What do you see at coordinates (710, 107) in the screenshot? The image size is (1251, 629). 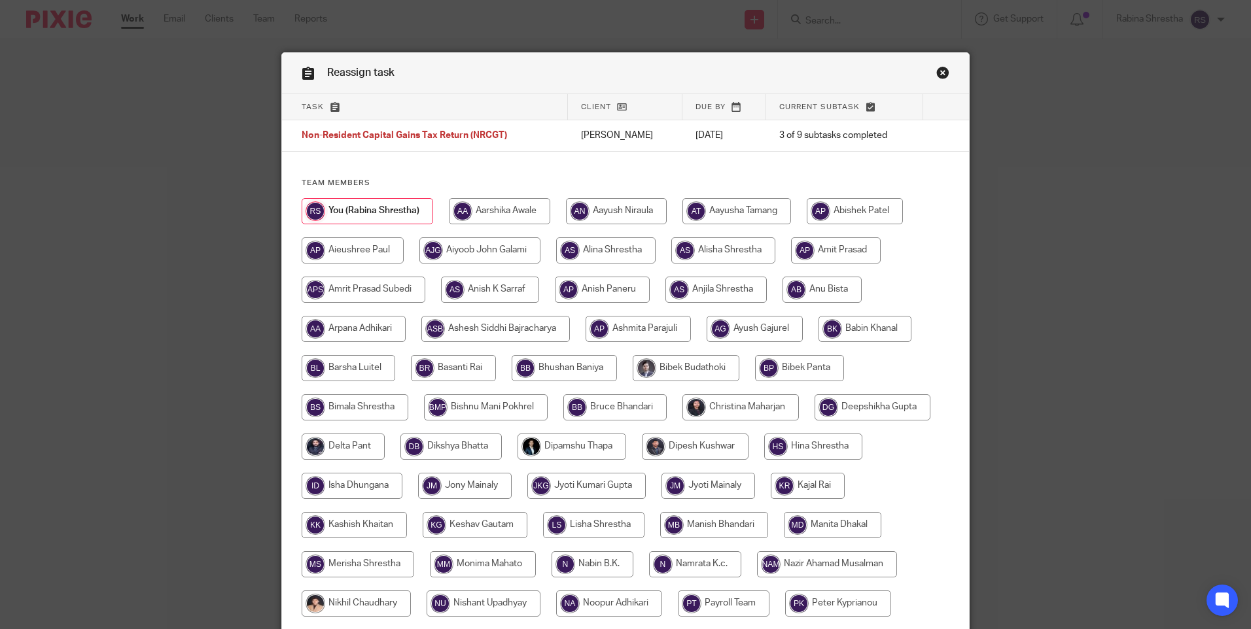 I see `span: Due by` at bounding box center [710, 107].